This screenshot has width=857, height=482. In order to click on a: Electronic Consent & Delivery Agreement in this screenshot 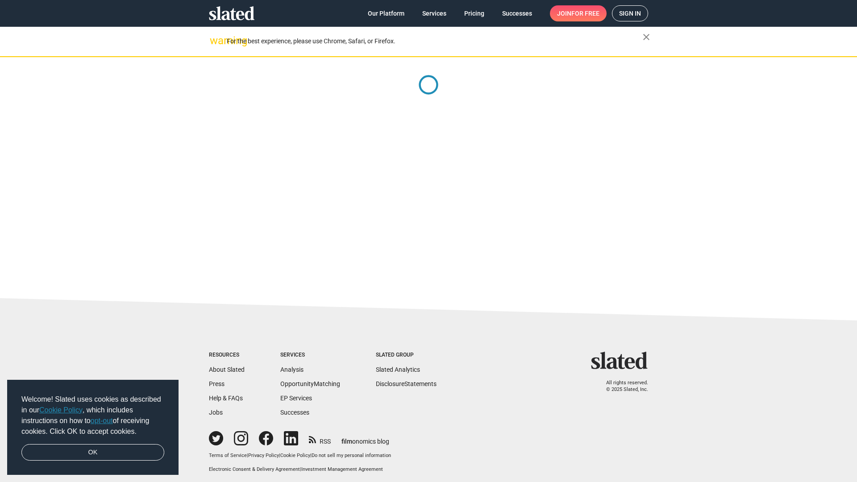, I will do `click(255, 469)`.